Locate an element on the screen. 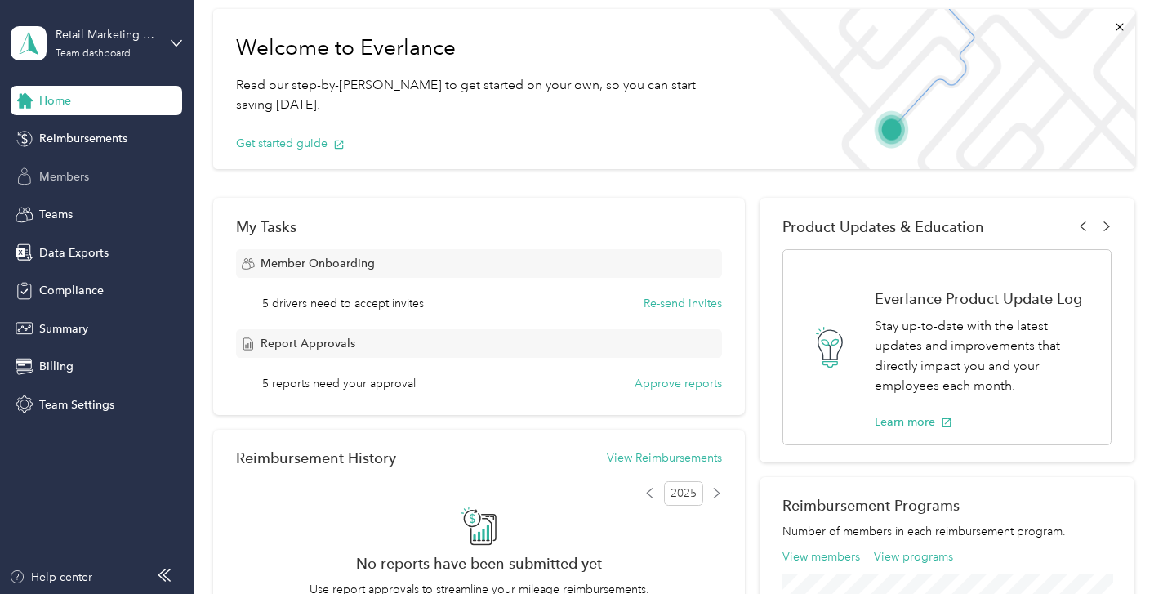  div: Help center is located at coordinates (51, 577).